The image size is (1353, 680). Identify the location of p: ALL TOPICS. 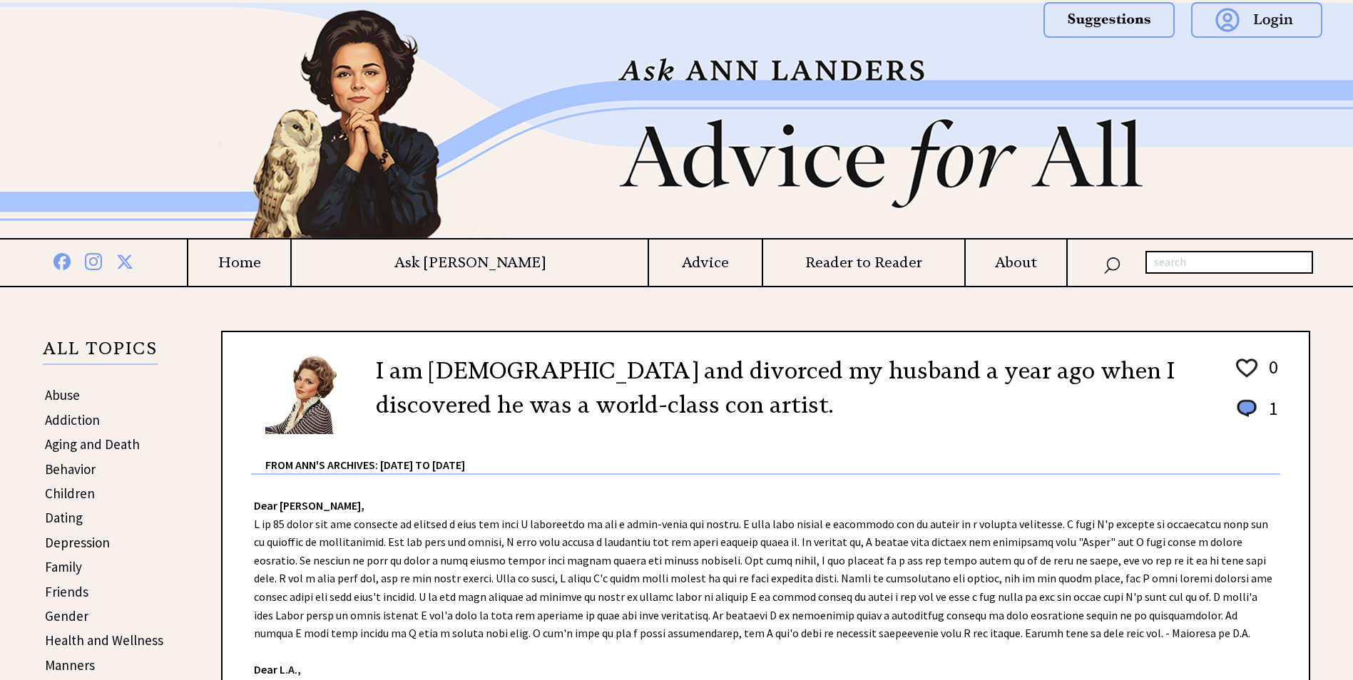
(100, 353).